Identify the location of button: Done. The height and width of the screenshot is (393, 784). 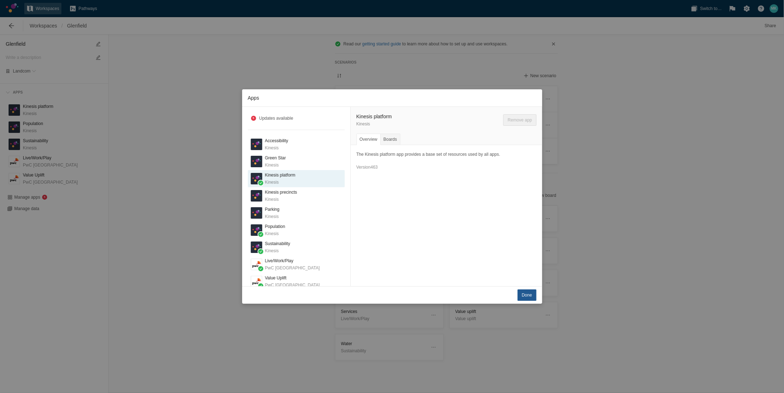
(527, 295).